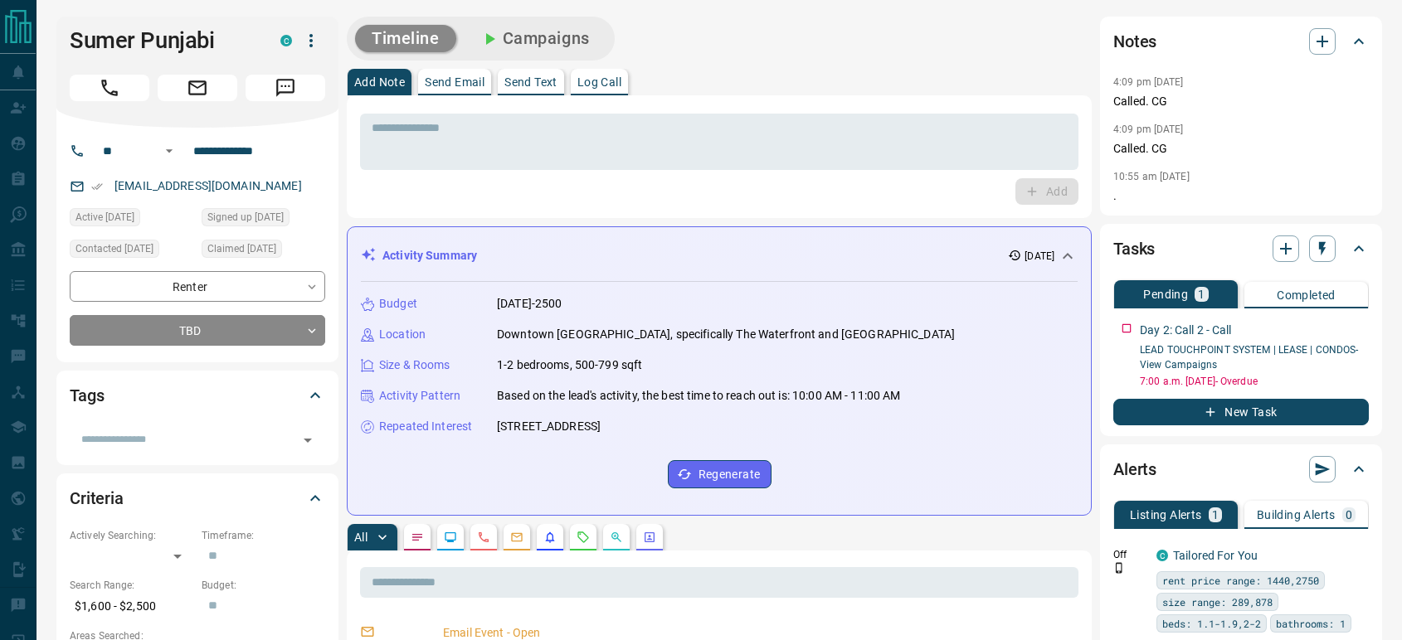  What do you see at coordinates (1217, 602) in the screenshot?
I see `span: size range: 289,878` at bounding box center [1217, 602].